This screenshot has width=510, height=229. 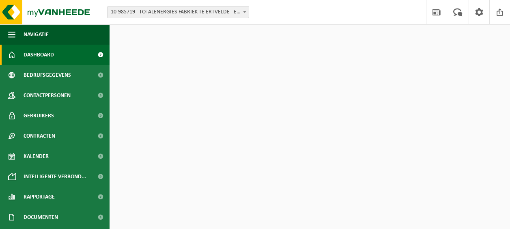 I want to click on span: Documenten, so click(x=41, y=217).